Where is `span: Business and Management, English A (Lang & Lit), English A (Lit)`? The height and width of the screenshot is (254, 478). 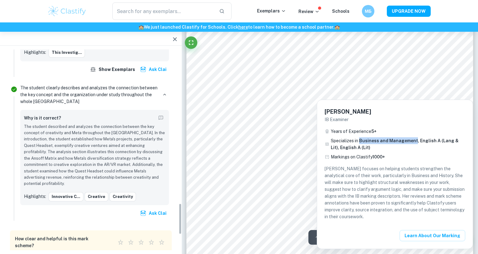
span: Business and Management, English A (Lang & Lit), English A (Lit) is located at coordinates (395, 144).